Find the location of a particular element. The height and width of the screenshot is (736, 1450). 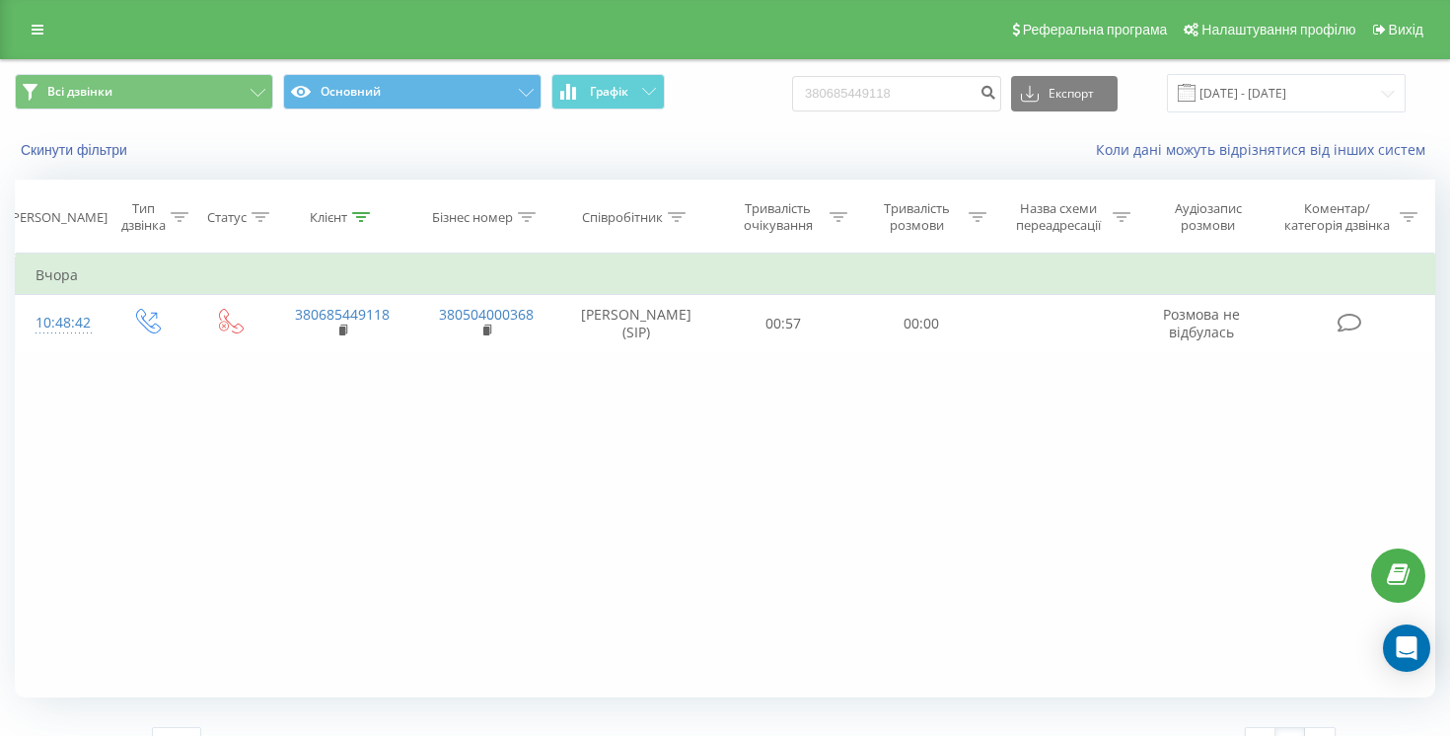

div: Тип дзвінка is located at coordinates (143, 217).